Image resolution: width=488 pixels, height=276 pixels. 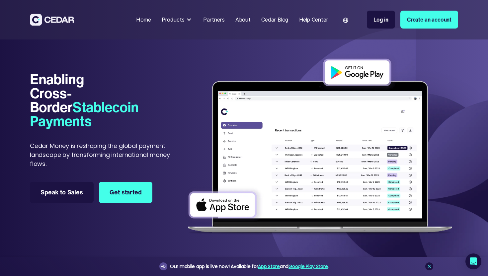 What do you see at coordinates (275, 20) in the screenshot?
I see `div: Cedar Blog` at bounding box center [275, 20].